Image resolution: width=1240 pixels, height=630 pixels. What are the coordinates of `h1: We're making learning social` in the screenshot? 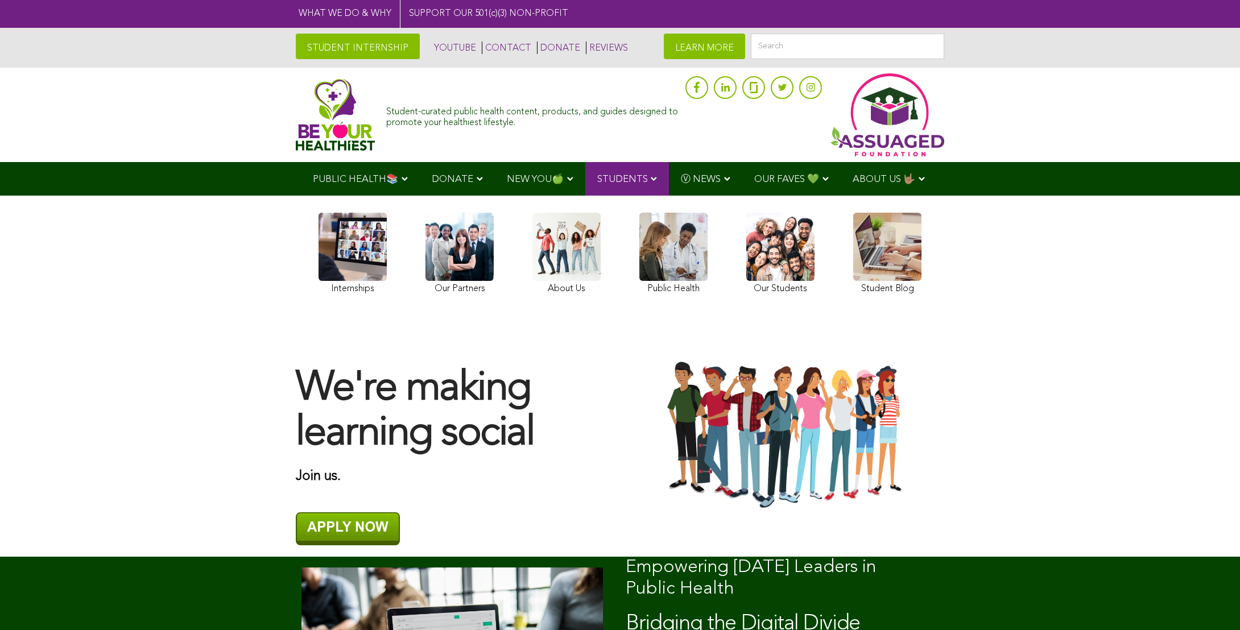 It's located at (452, 412).